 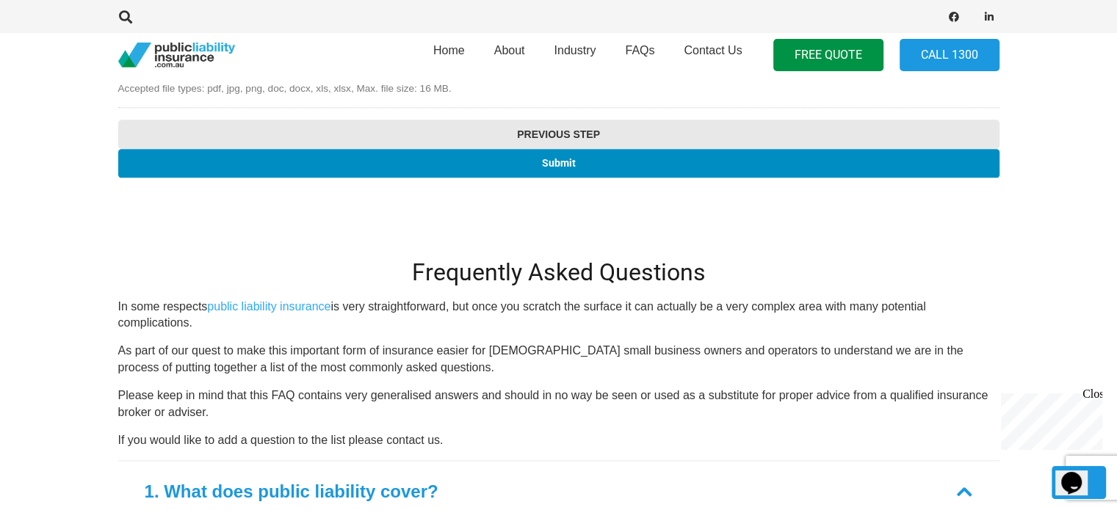 What do you see at coordinates (559, 134) in the screenshot?
I see `input: Previous Step` at bounding box center [559, 134].